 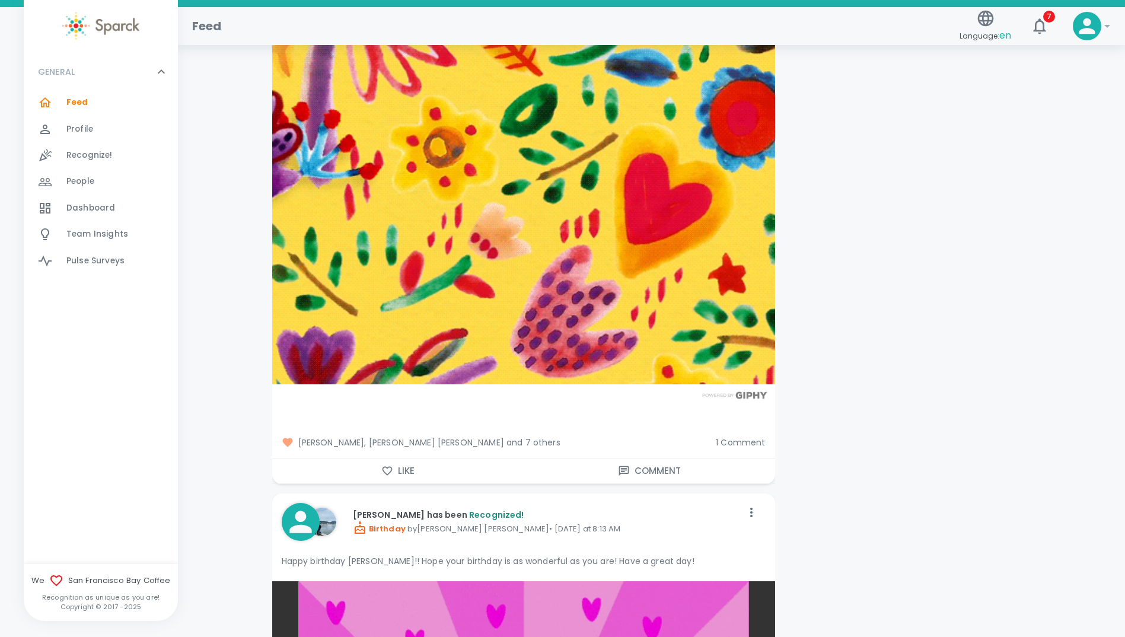 What do you see at coordinates (322, 522) in the screenshot?
I see `img: Picture of Anna Belle Heredia` at bounding box center [322, 522].